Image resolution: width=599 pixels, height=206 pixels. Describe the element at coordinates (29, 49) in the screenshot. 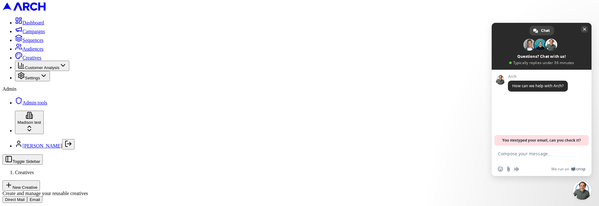

I see `a: Audiences` at that location.